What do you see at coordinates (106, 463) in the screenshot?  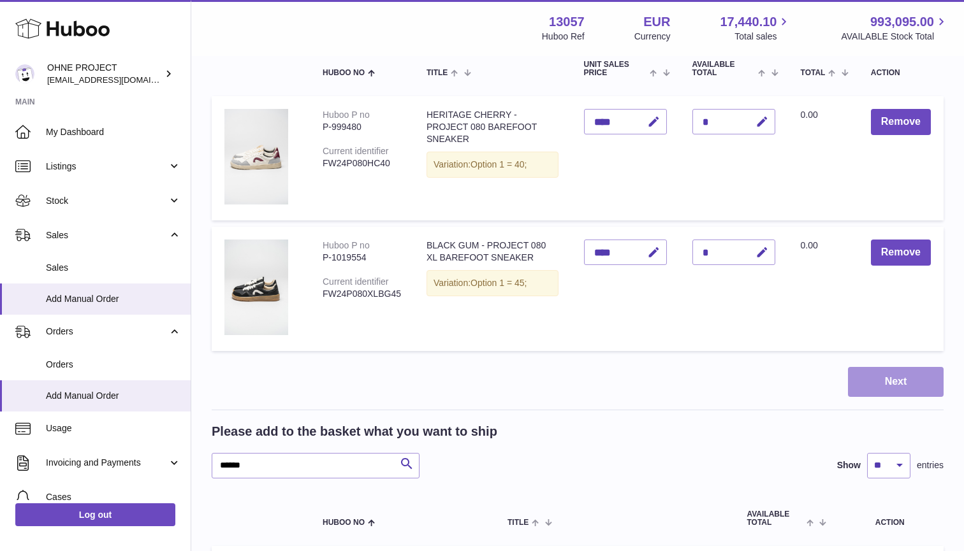 I see `span: Invoicing and Payments` at bounding box center [106, 463].